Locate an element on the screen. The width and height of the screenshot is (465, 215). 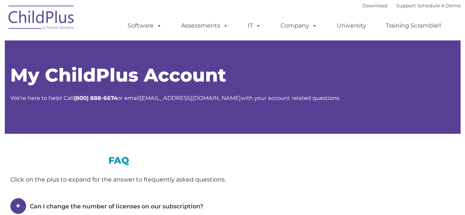
a: Software is located at coordinates (144, 26).